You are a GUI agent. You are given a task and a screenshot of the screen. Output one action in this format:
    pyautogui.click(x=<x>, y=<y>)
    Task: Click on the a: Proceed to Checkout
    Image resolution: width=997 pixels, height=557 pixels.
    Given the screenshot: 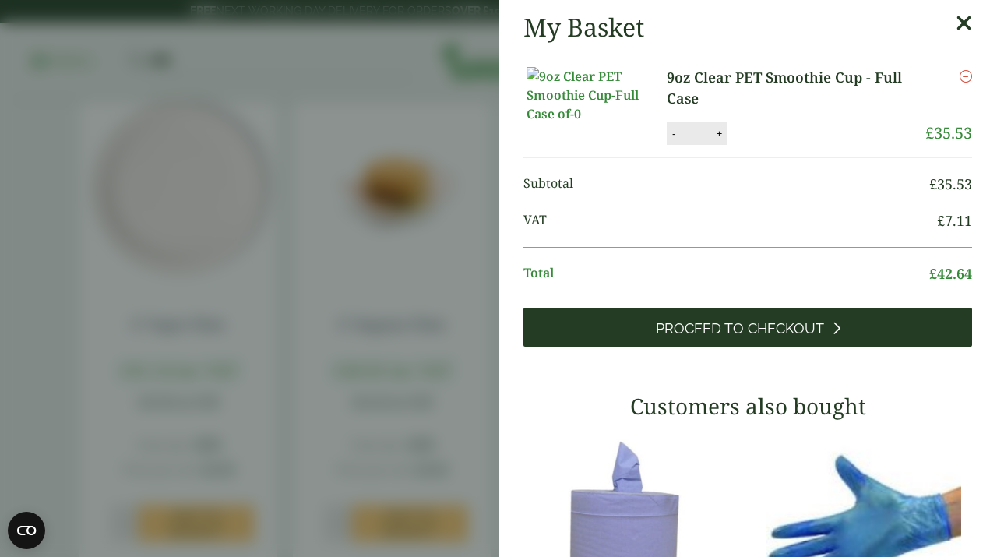 What is the action you would take?
    pyautogui.click(x=748, y=327)
    